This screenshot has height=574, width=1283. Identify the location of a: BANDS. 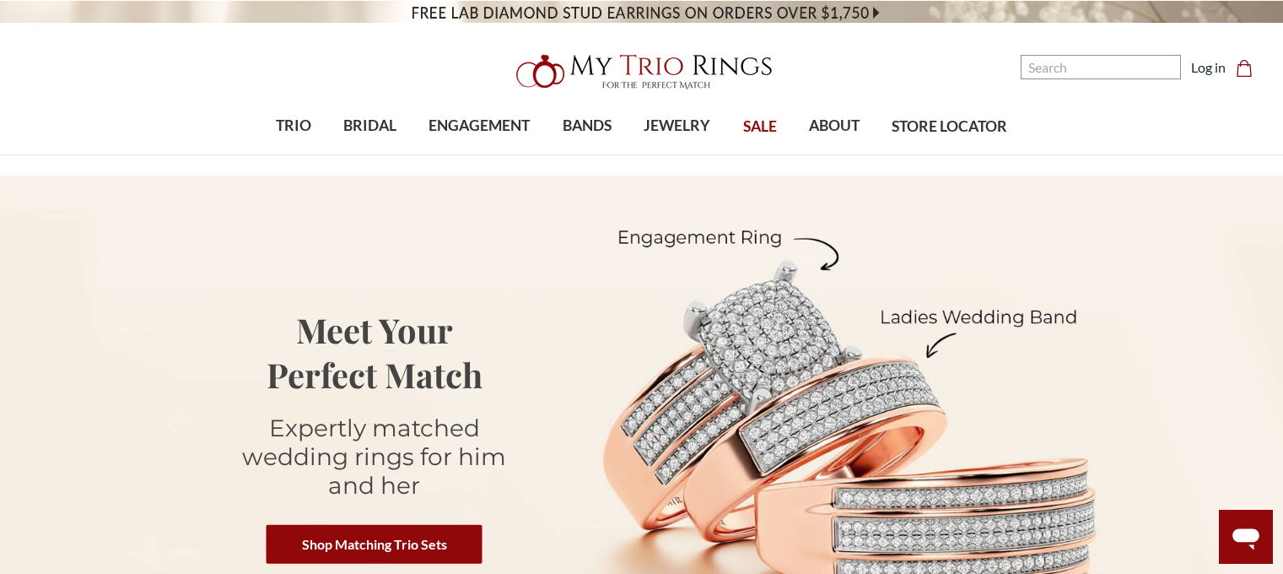
(587, 126).